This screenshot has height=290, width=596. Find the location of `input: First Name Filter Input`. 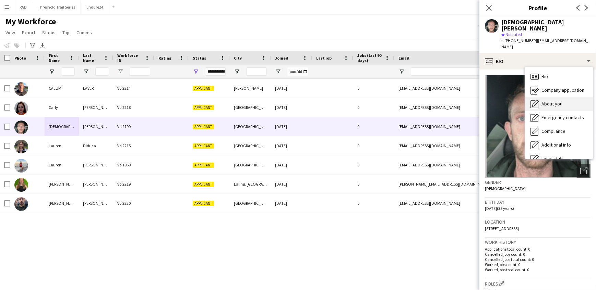

input: First Name Filter Input is located at coordinates (68, 72).